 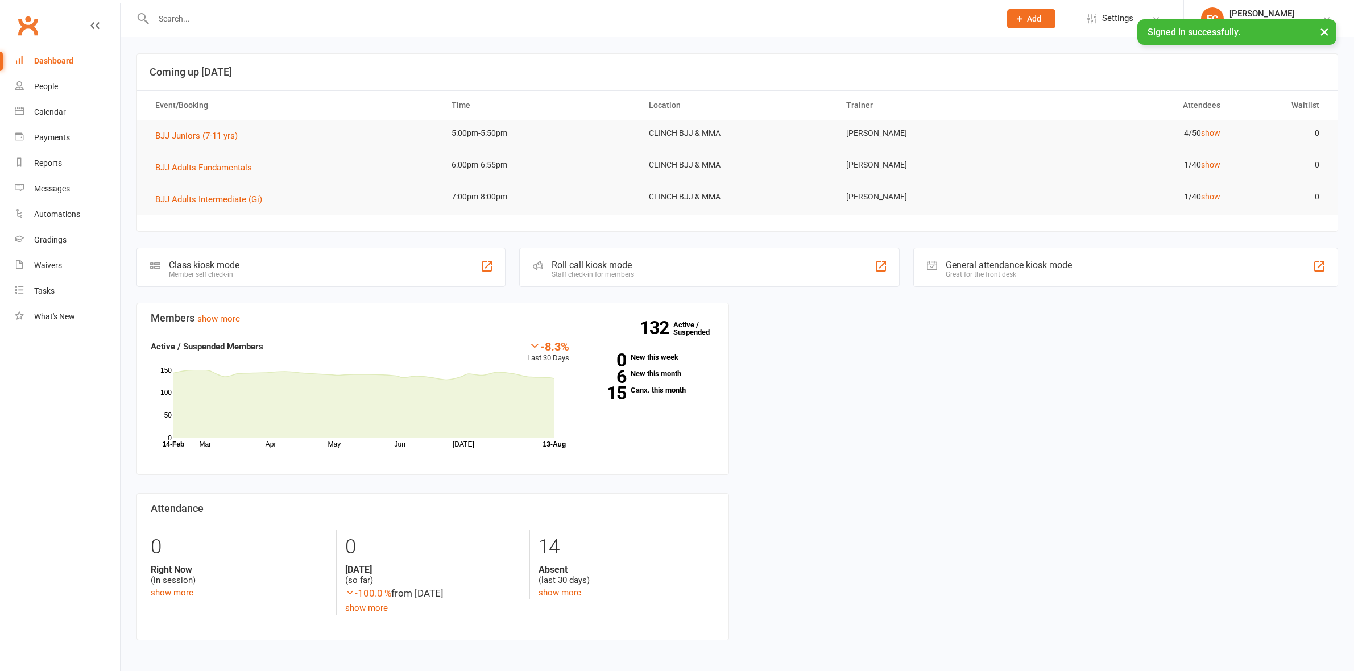 What do you see at coordinates (1268, 24) in the screenshot?
I see `div: Clinch Martial Arts Ltd` at bounding box center [1268, 24].